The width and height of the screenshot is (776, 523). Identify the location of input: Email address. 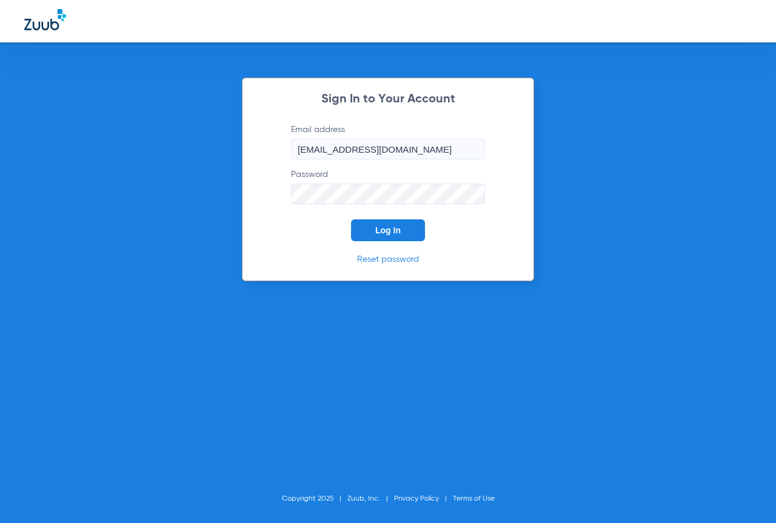
(388, 149).